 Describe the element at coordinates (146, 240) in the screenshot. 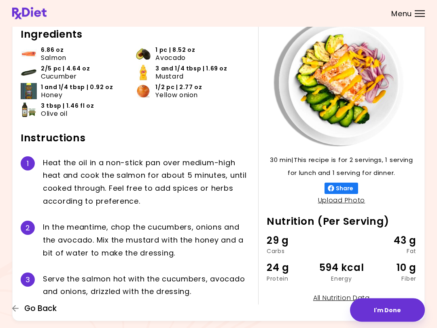

I see `div: I n t h e m e a n t i m e , c h o p t h e c u c u m b e r s , o n i o n s a n d t h e a v o c a d...` at that location.